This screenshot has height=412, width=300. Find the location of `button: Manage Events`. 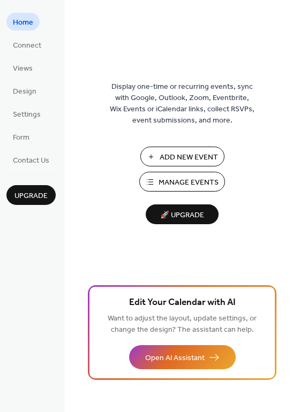

button: Manage Events is located at coordinates (182, 181).